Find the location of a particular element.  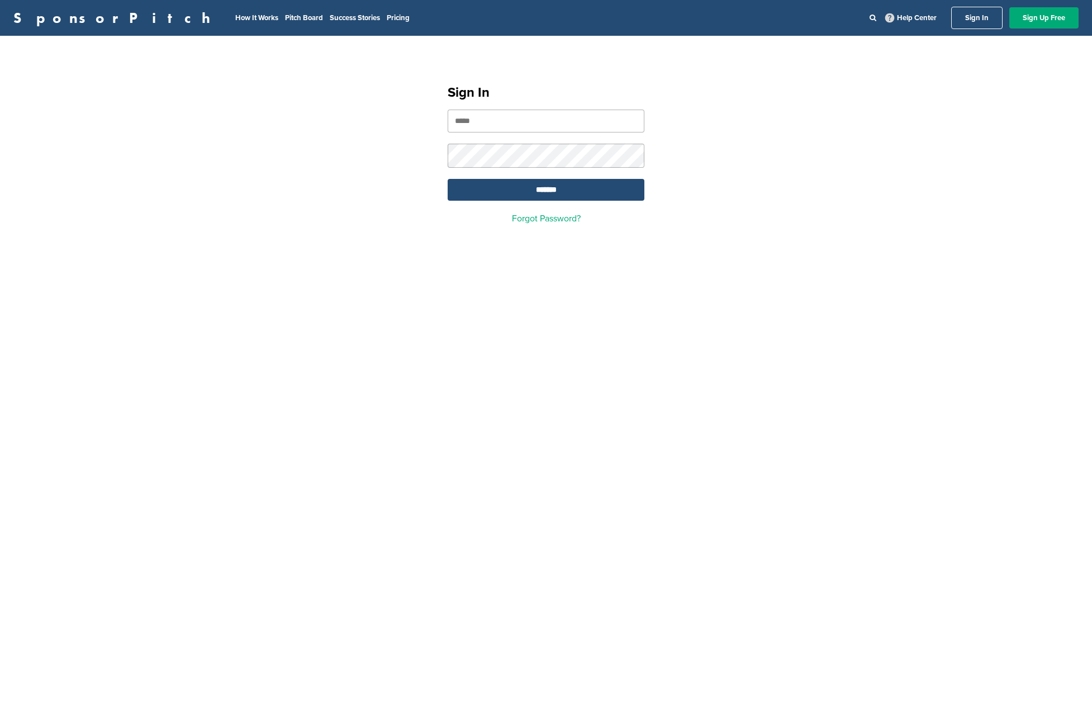

a: Sign Up Free is located at coordinates (1044, 18).